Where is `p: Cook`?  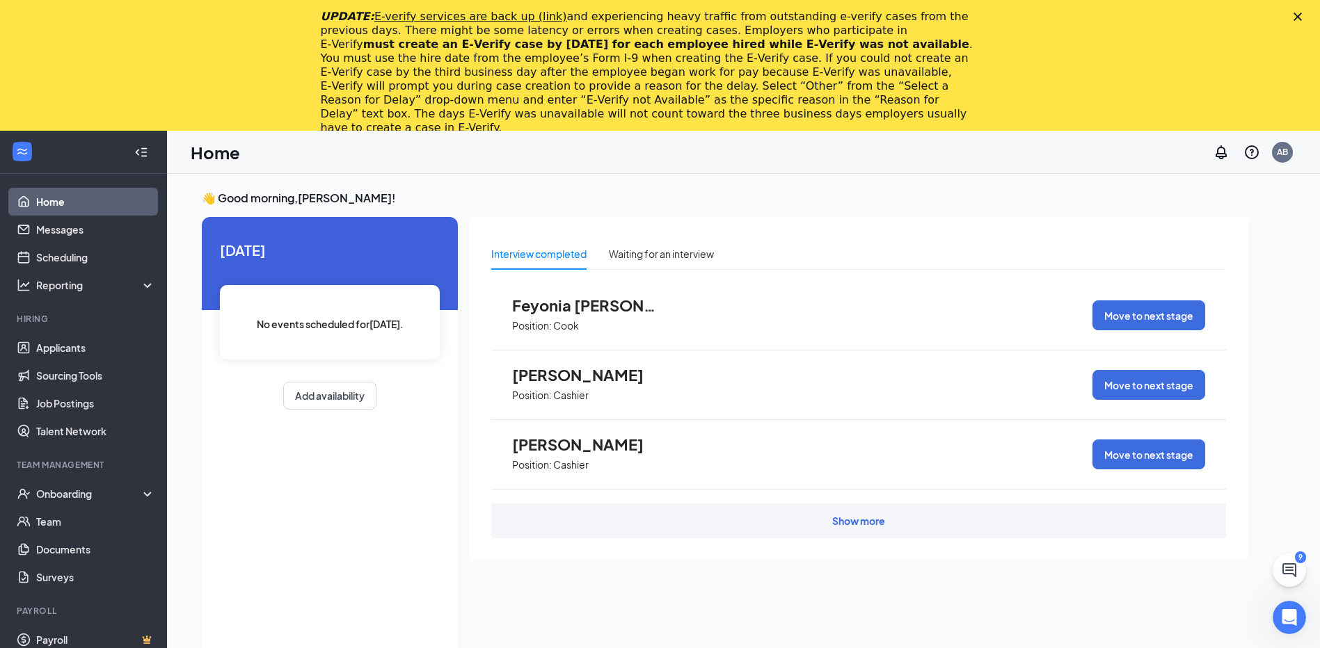
p: Cook is located at coordinates (566, 326).